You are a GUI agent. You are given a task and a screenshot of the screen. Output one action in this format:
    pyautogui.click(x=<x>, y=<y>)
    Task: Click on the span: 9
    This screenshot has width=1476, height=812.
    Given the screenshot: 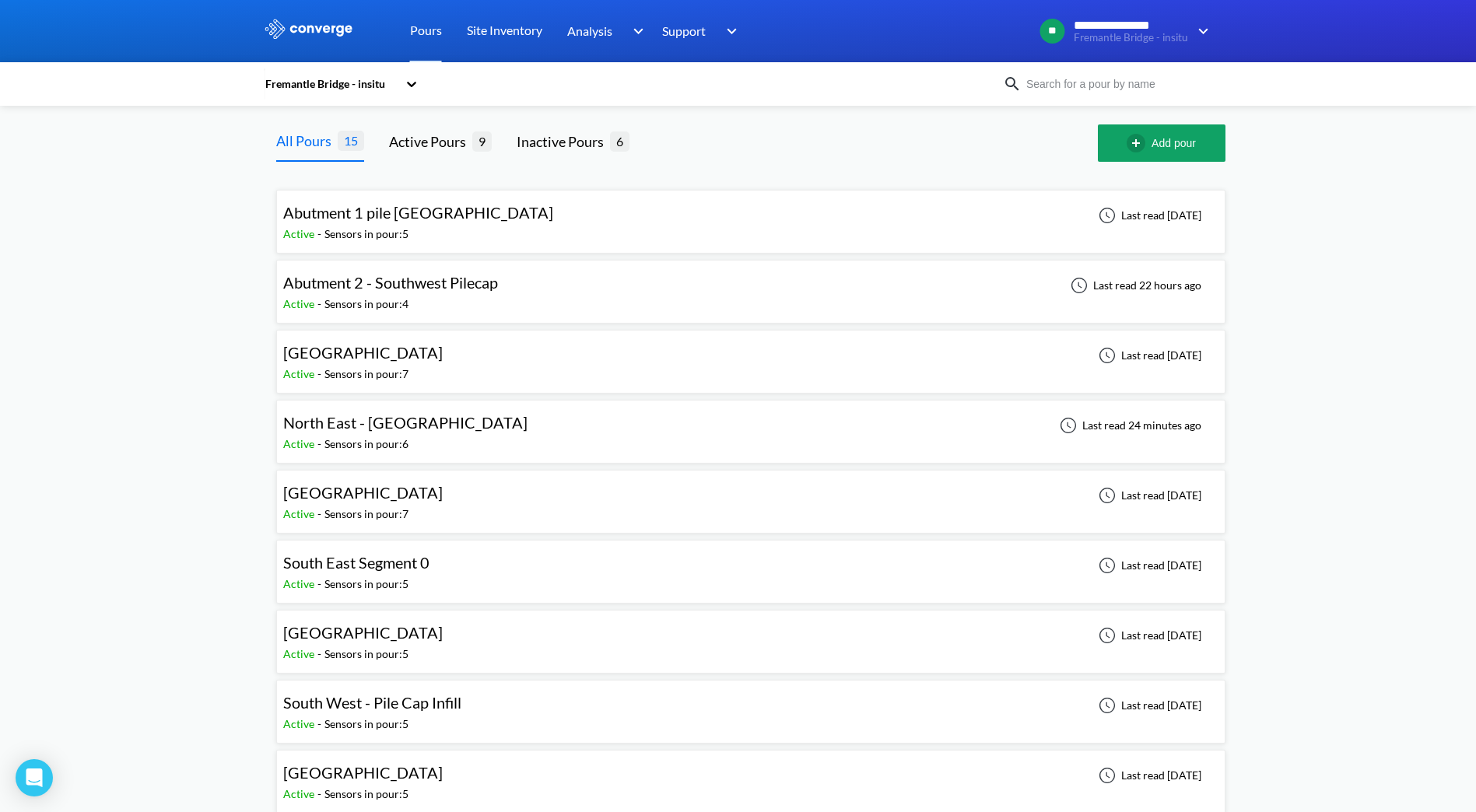 What is the action you would take?
    pyautogui.click(x=482, y=141)
    